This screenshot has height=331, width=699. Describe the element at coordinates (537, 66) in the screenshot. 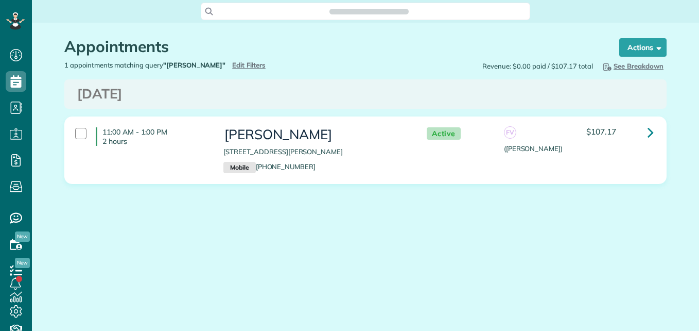

I see `span: Revenue: $0.00 paid / $107.17 total` at that location.